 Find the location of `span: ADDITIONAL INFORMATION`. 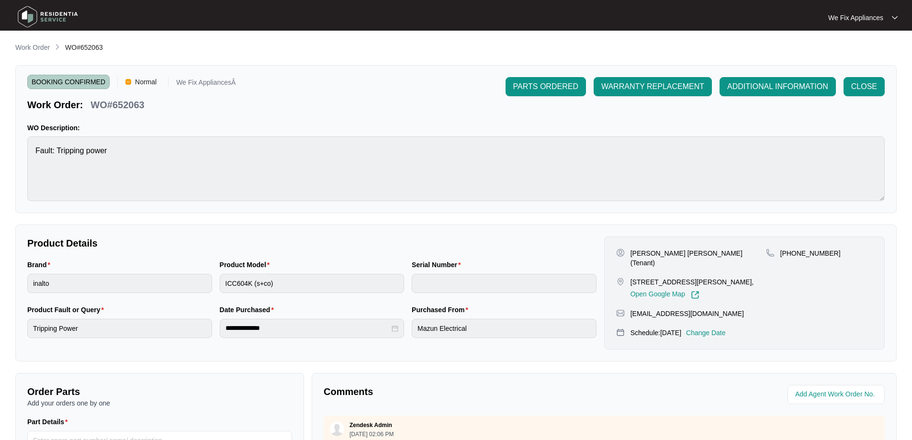

span: ADDITIONAL INFORMATION is located at coordinates (777, 87).